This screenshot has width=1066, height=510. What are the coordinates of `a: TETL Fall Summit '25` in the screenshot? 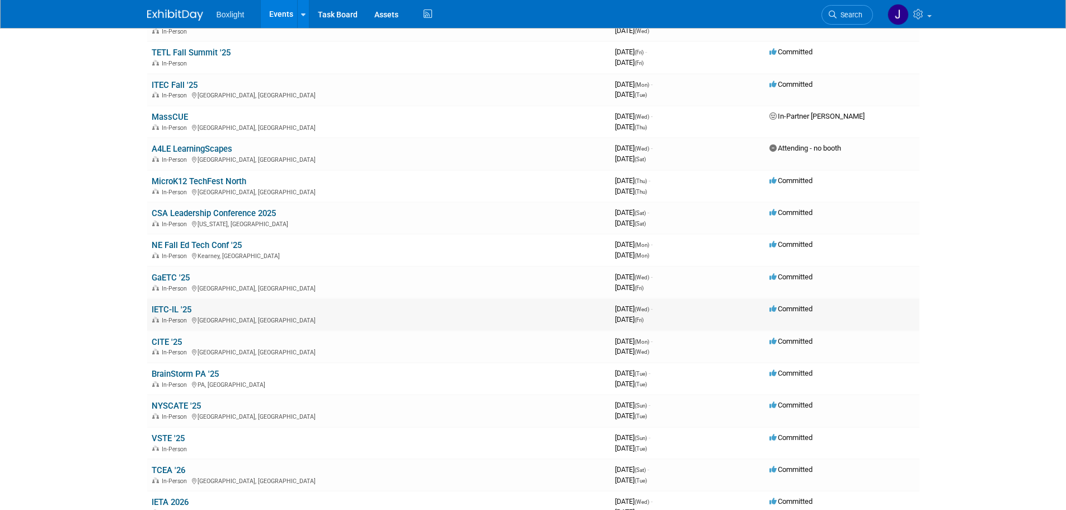 It's located at (191, 53).